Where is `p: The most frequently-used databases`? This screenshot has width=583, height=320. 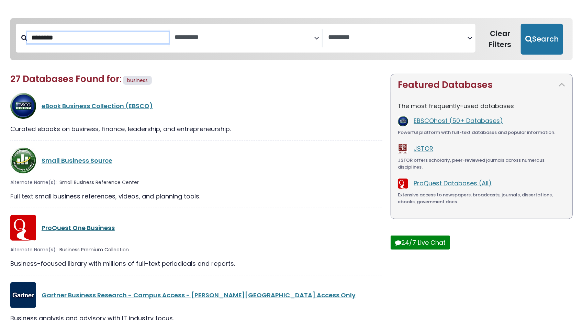
p: The most frequently-used databases is located at coordinates (481, 106).